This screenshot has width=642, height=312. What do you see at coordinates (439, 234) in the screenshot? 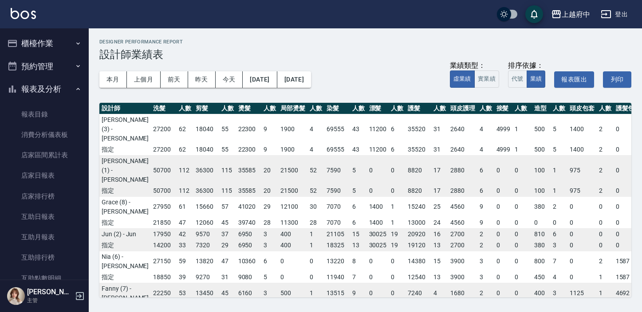
I see `td: 16` at bounding box center [439, 234].